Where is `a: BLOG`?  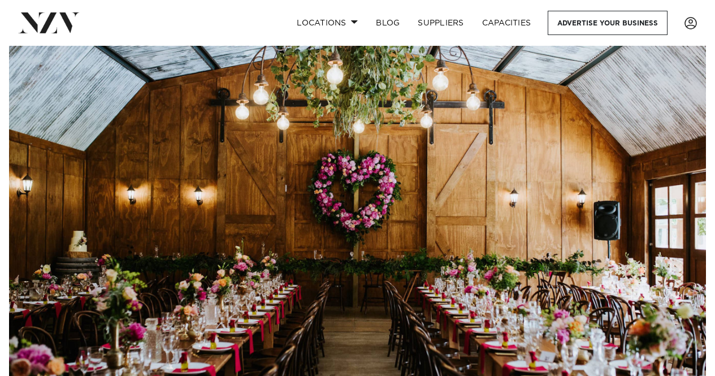
a: BLOG is located at coordinates (388, 23).